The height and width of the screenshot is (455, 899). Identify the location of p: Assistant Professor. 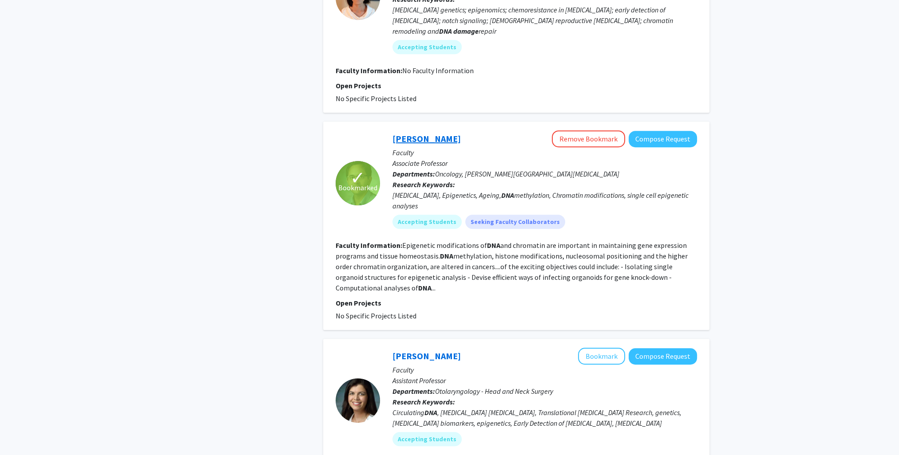
(545, 381).